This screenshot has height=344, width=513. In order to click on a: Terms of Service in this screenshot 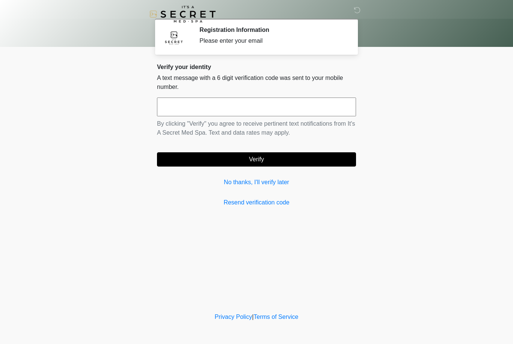, I will do `click(276, 317)`.